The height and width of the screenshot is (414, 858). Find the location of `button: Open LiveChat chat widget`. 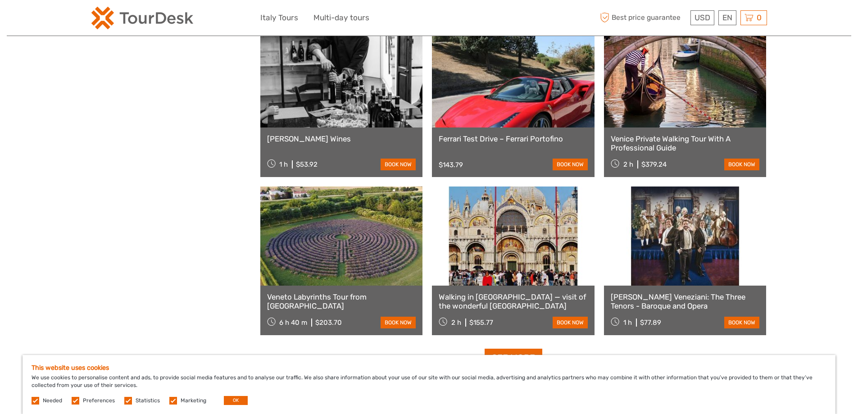

button: Open LiveChat chat widget is located at coordinates (109, 19).